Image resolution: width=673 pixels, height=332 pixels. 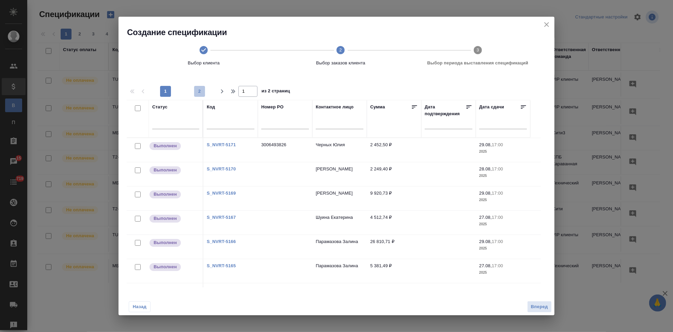 What do you see at coordinates (160, 107) in the screenshot?
I see `div: Статус` at bounding box center [160, 107].